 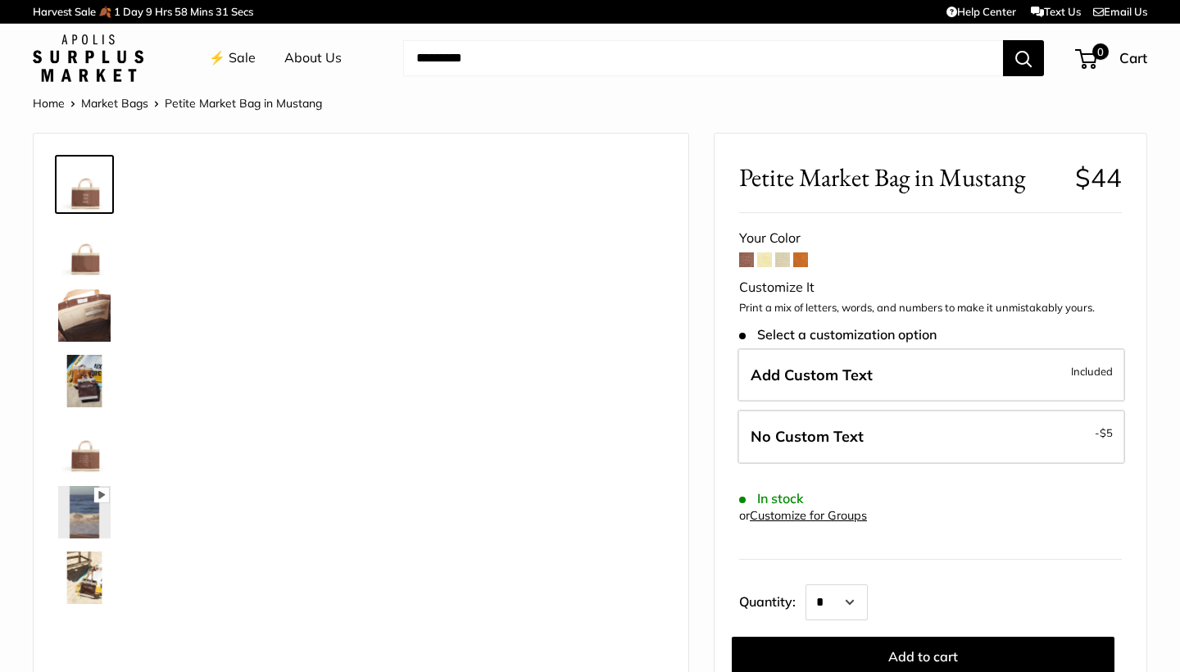 I want to click on span: Hrs, so click(x=163, y=11).